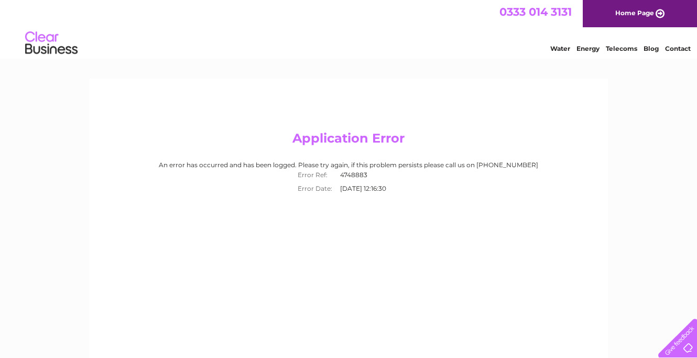  Describe the element at coordinates (348, 178) in the screenshot. I see `div: An error has occurred and has been logged. Please try again, if this problem persists please call...` at that location.